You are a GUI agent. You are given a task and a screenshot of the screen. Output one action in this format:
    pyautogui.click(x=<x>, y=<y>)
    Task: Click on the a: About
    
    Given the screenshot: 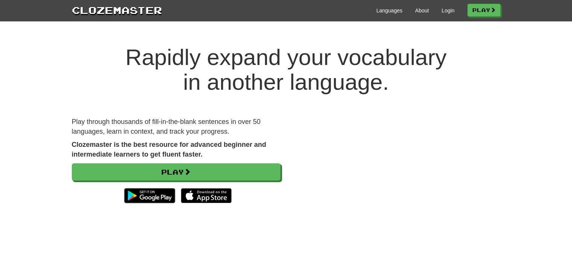 What is the action you would take?
    pyautogui.click(x=422, y=11)
    